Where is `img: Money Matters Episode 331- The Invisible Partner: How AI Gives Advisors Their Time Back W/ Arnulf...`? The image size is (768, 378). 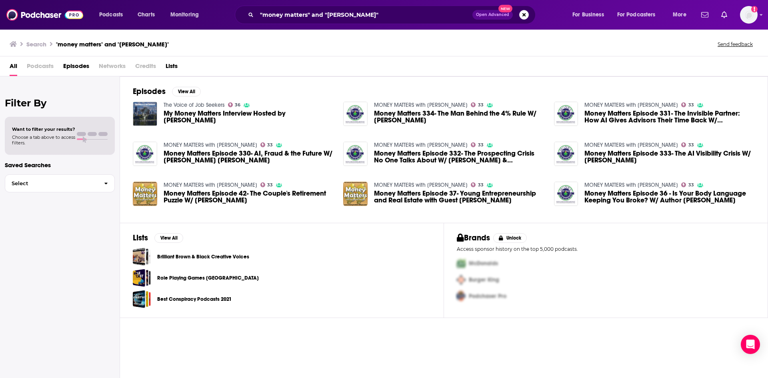 img: Money Matters Episode 331- The Invisible Partner: How AI Gives Advisors Their Time Back W/ Arnulf... is located at coordinates (566, 114).